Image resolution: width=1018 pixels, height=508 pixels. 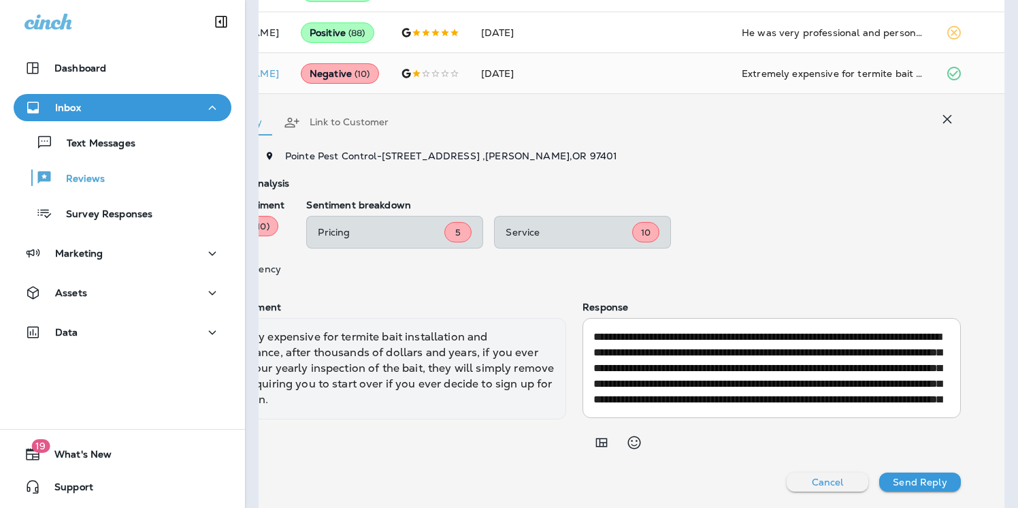 I want to click on p: Send Reply, so click(x=920, y=482).